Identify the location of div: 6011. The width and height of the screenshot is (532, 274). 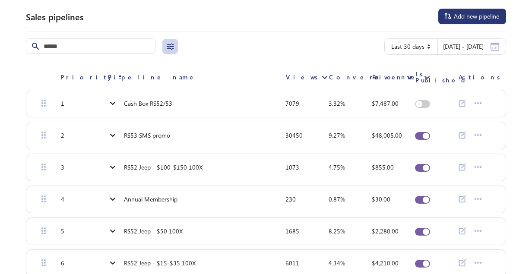
(292, 263).